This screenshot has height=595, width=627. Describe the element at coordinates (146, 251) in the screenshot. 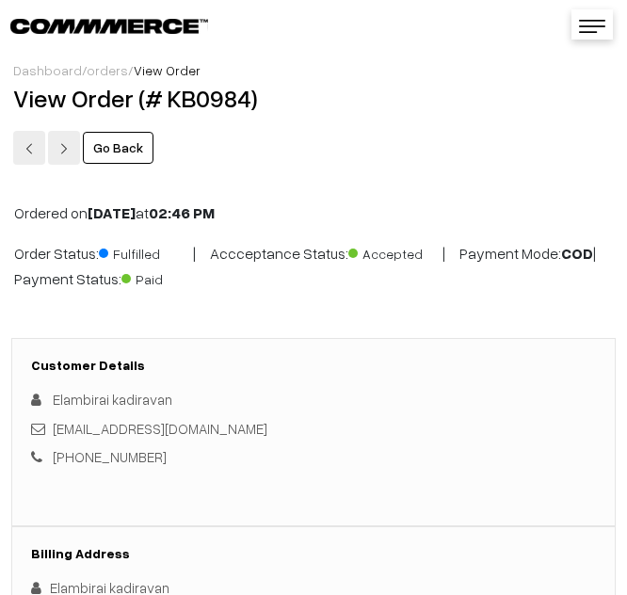

I see `span: Fulfilled` at that location.